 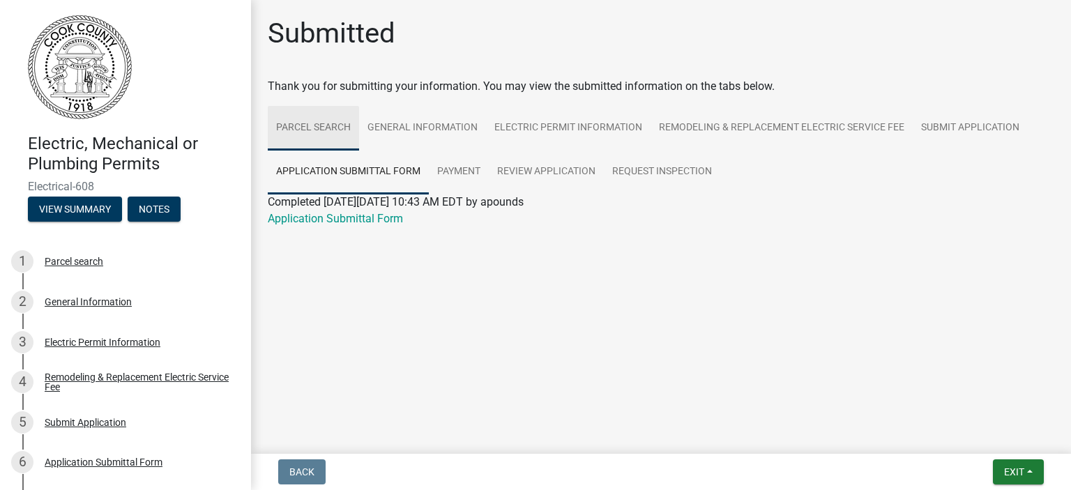 I want to click on div: 2, so click(x=22, y=302).